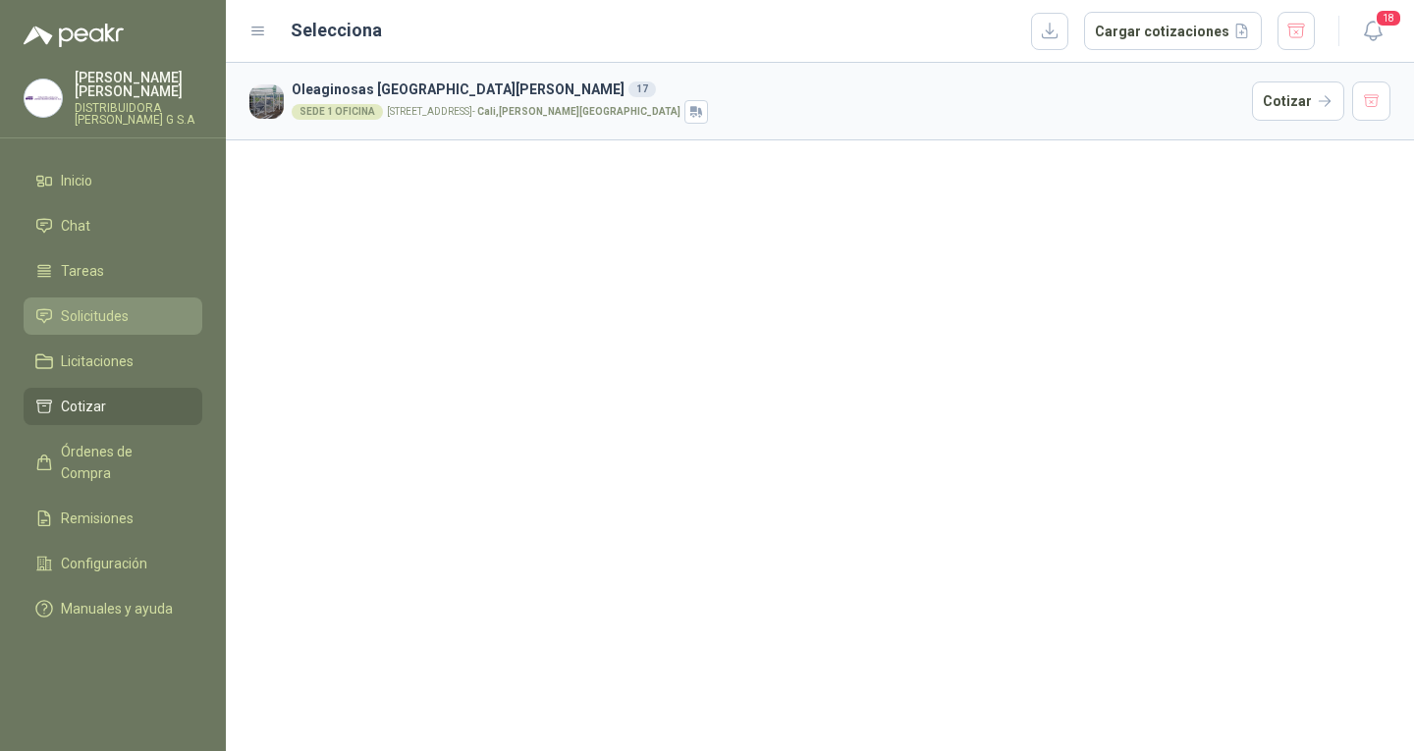 This screenshot has width=1414, height=751. Describe the element at coordinates (104, 564) in the screenshot. I see `span: Configuración` at that location.